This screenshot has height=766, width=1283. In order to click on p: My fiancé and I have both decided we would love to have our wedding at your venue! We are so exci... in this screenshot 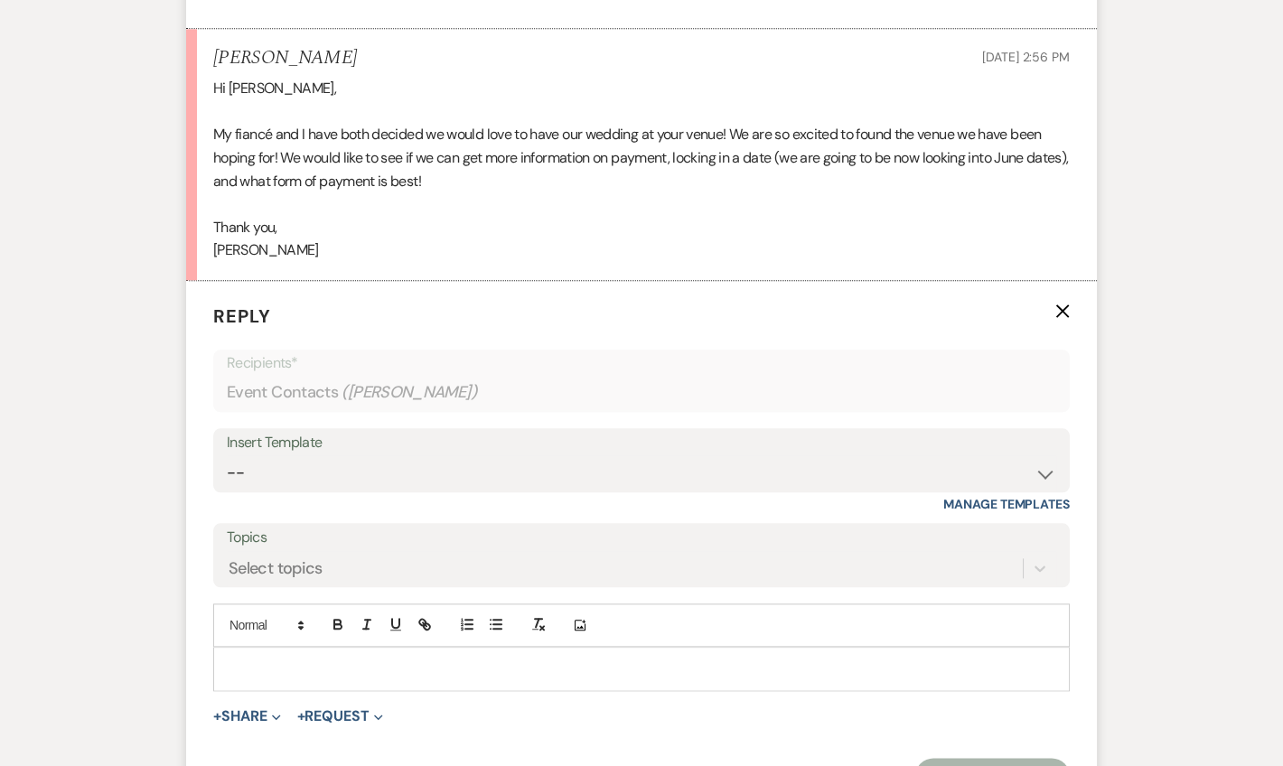, I will do `click(641, 157)`.